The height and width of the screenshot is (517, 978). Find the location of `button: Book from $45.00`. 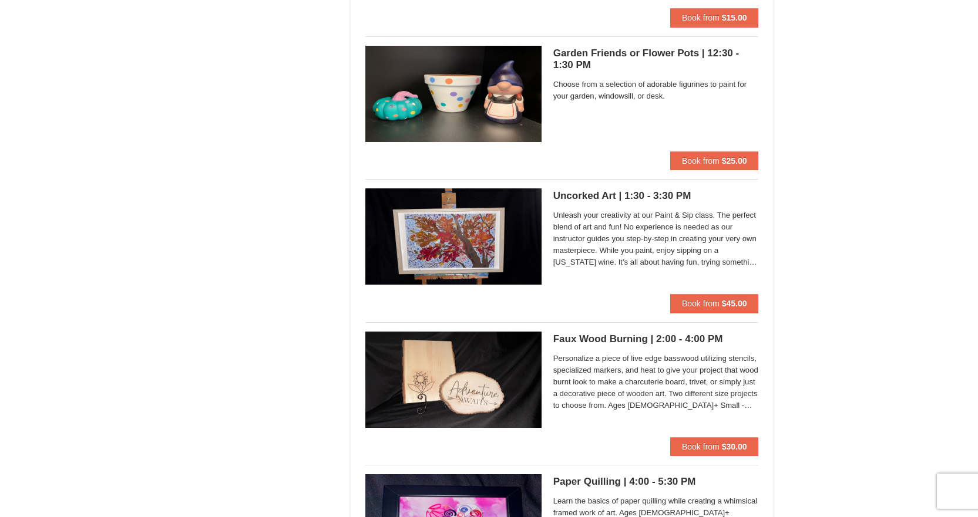

button: Book from $45.00 is located at coordinates (714, 304).